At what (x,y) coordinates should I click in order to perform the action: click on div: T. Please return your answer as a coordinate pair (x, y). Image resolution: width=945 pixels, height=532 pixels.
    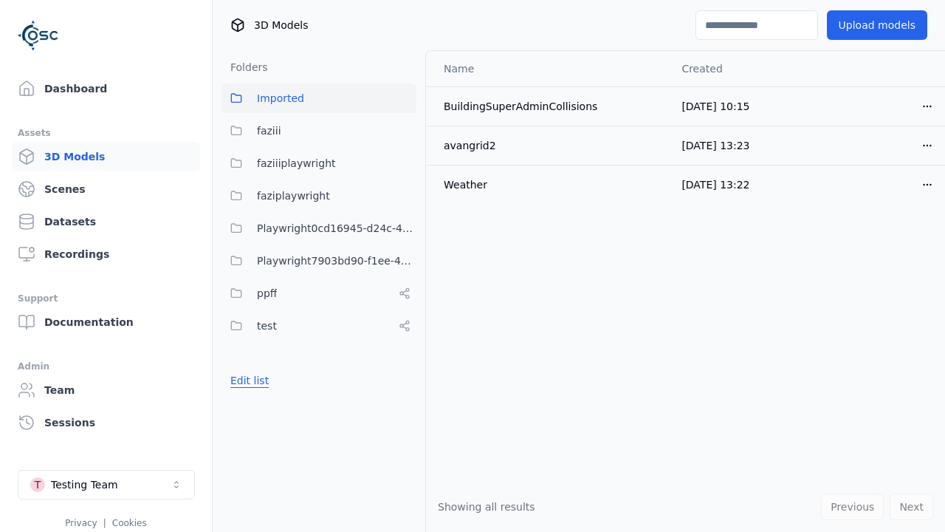
    Looking at the image, I should click on (38, 484).